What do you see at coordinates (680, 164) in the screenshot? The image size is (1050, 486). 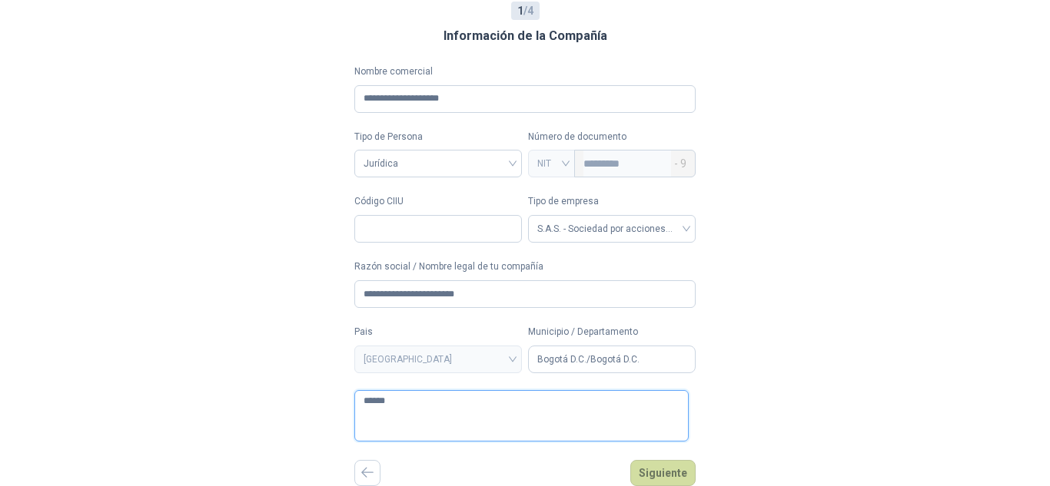 I see `span: - 9` at bounding box center [680, 164].